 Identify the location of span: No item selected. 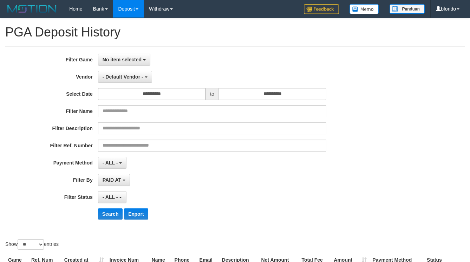
(122, 60).